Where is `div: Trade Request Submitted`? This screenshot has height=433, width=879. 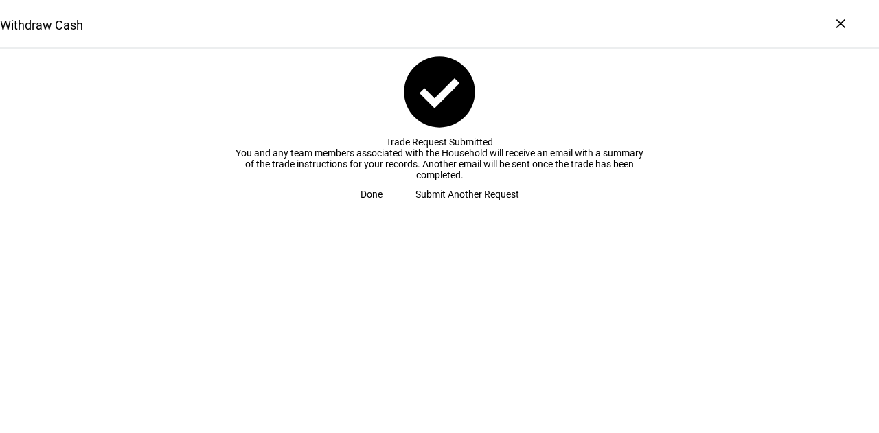
div: Trade Request Submitted is located at coordinates (440, 142).